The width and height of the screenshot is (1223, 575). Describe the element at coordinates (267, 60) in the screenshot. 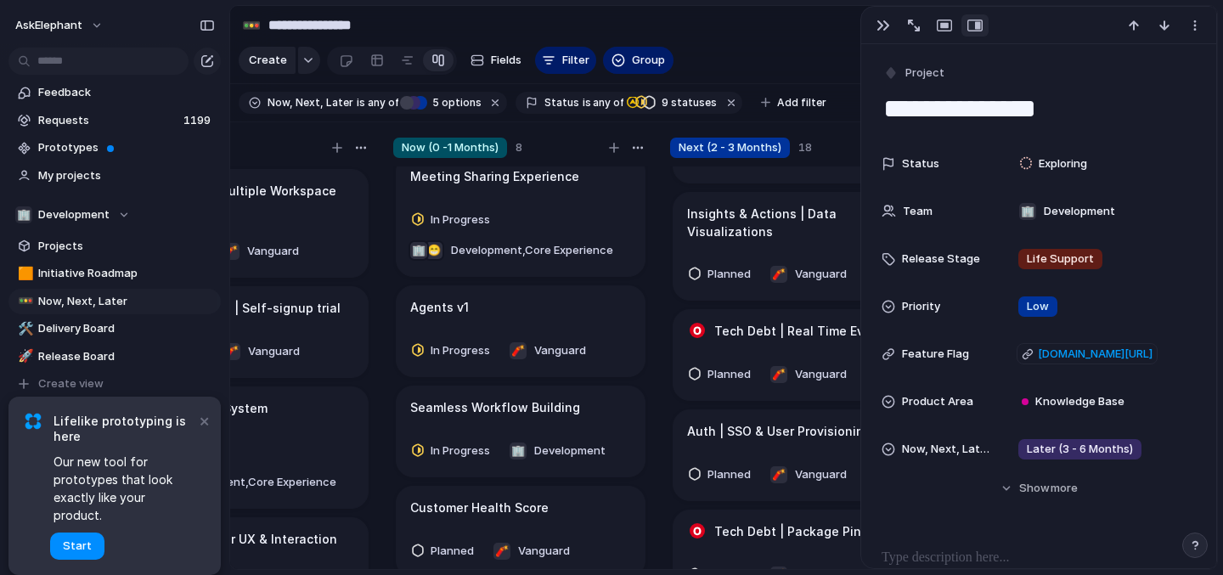

I see `span: Create` at that location.